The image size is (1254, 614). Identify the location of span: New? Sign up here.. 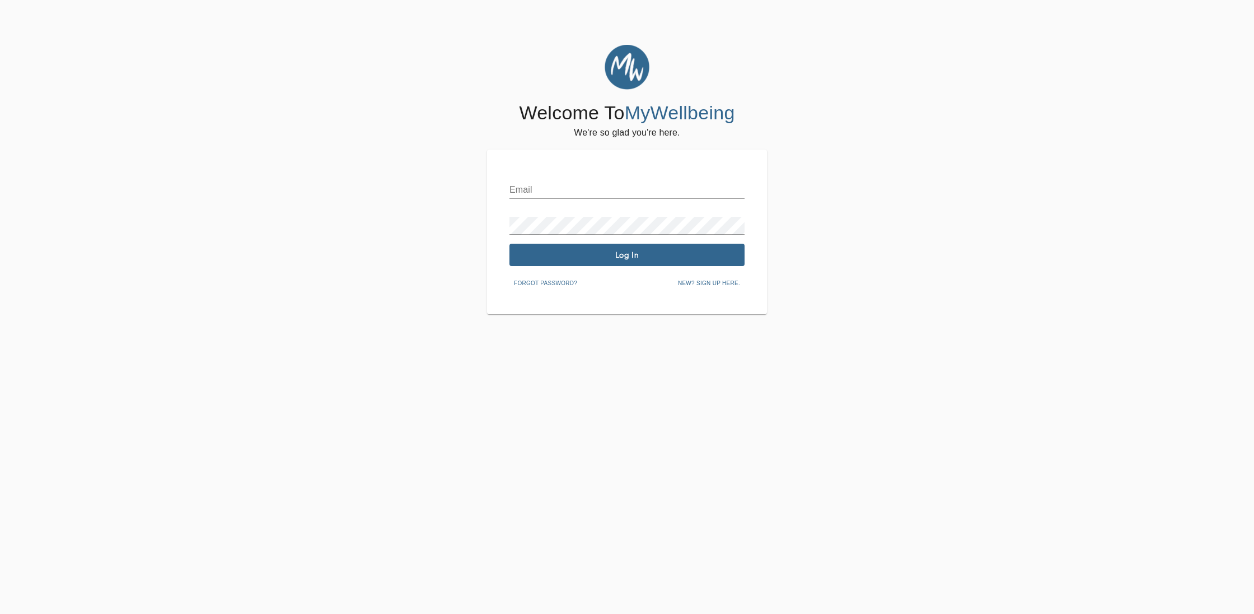
(709, 283).